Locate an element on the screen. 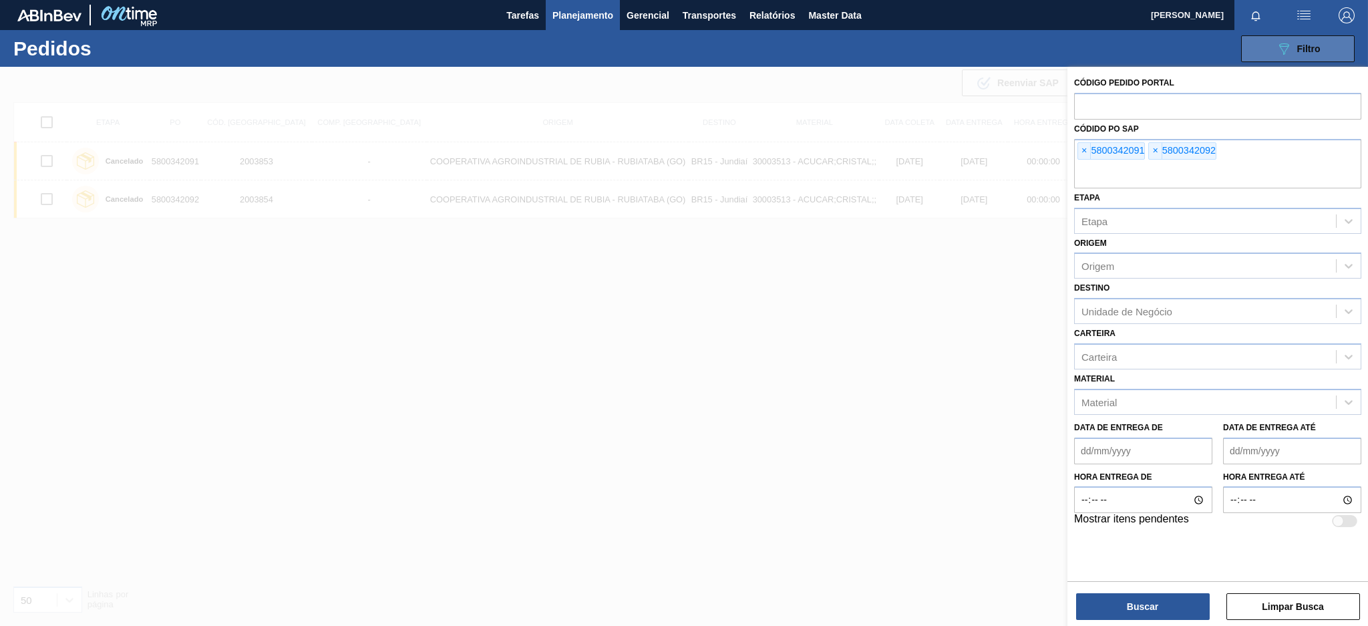 Image resolution: width=1368 pixels, height=626 pixels. div: Origem is located at coordinates (1098, 266).